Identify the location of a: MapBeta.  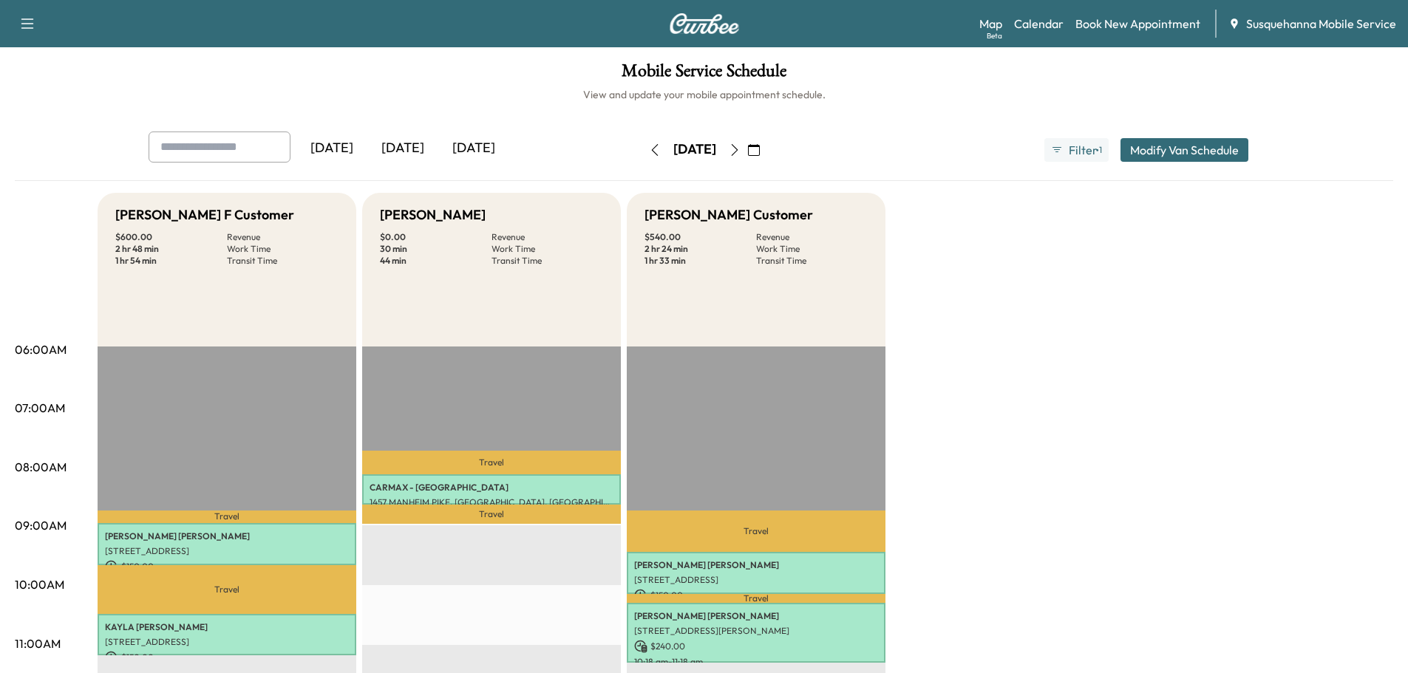
(990, 24).